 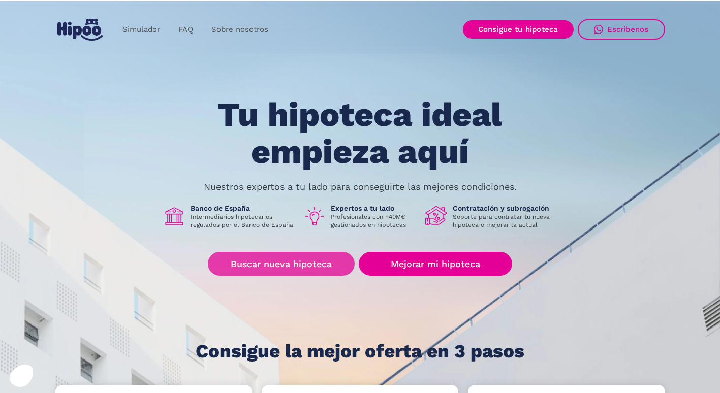 What do you see at coordinates (518, 29) in the screenshot?
I see `a: Consigue tu hipoteca` at bounding box center [518, 29].